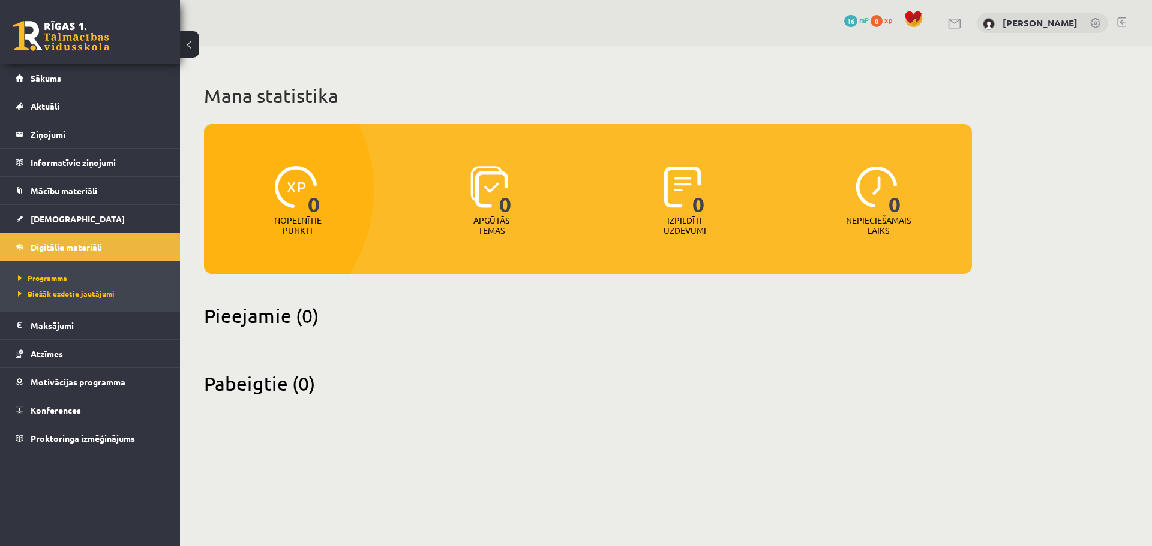 The height and width of the screenshot is (546, 1152). What do you see at coordinates (588, 96) in the screenshot?
I see `h1: Mana statistika` at bounding box center [588, 96].